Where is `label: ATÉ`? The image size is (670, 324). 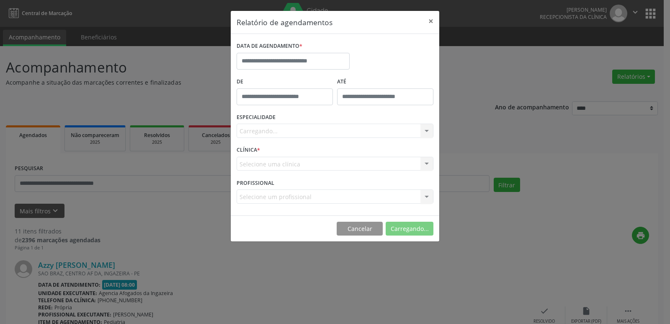 label: ATÉ is located at coordinates (385, 82).